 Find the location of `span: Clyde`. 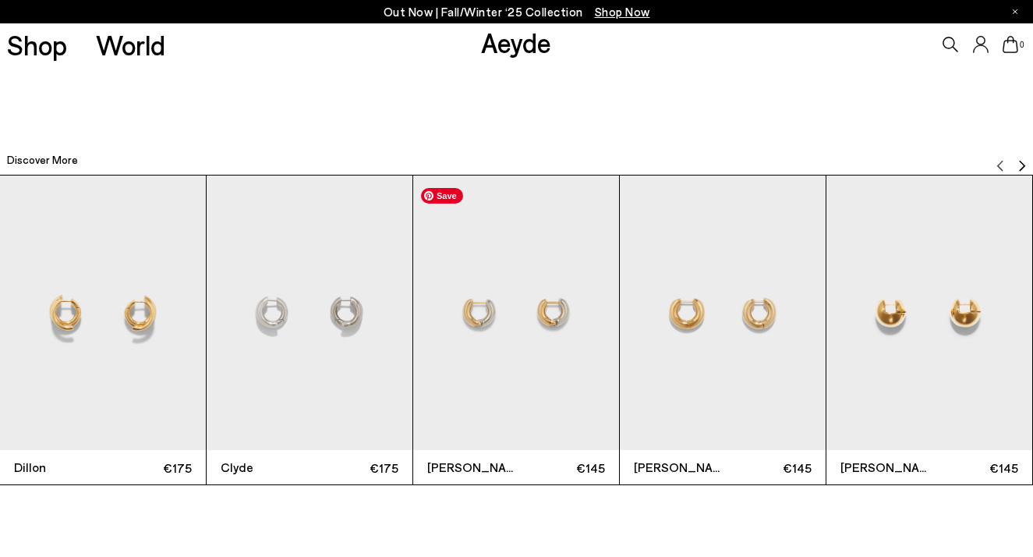

span: Clyde is located at coordinates (265, 467).